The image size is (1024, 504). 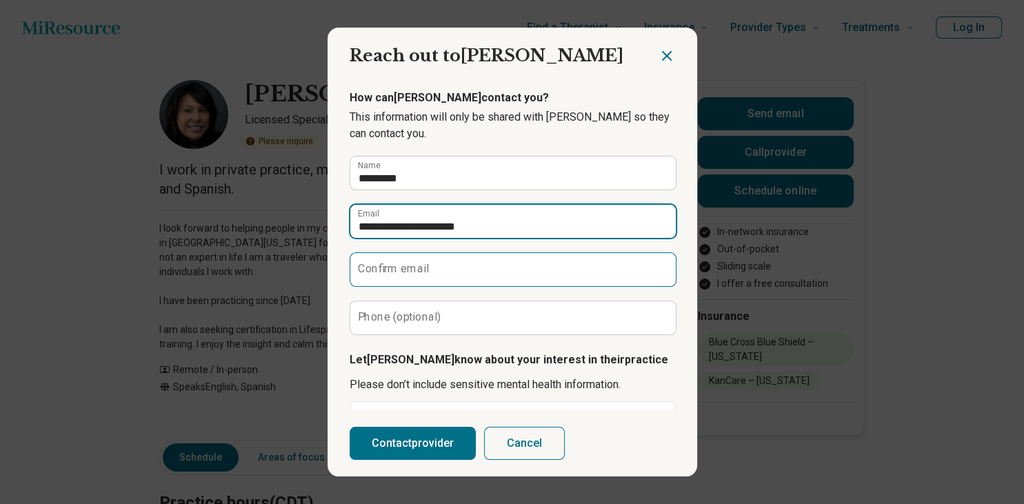 I want to click on label: Phone (optional), so click(x=399, y=317).